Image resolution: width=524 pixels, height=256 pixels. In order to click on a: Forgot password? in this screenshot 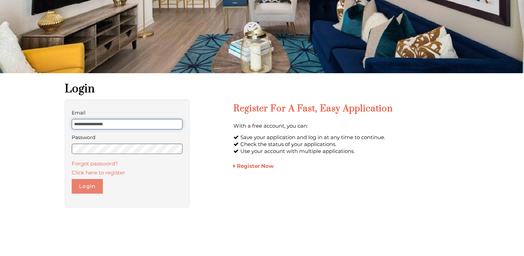, I will do `click(95, 163)`.